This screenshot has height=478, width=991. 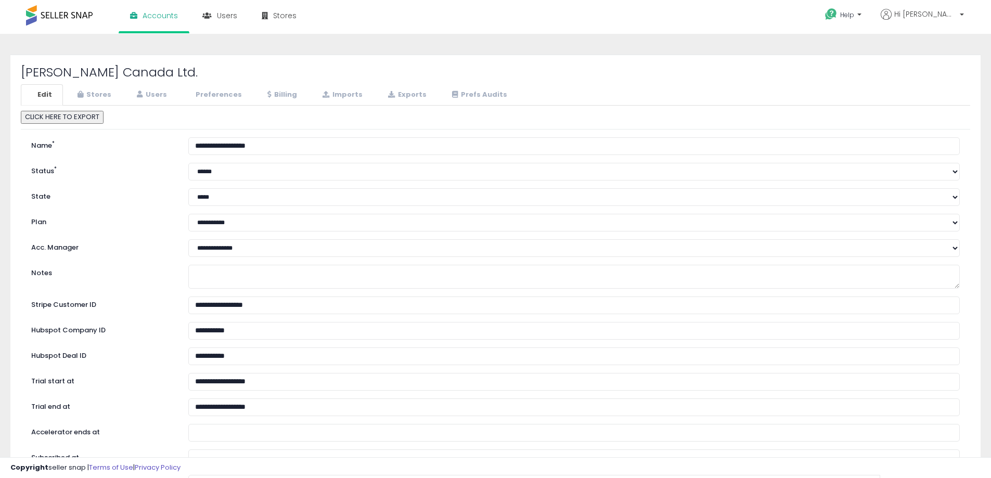 I want to click on a: Terms of Use, so click(x=111, y=467).